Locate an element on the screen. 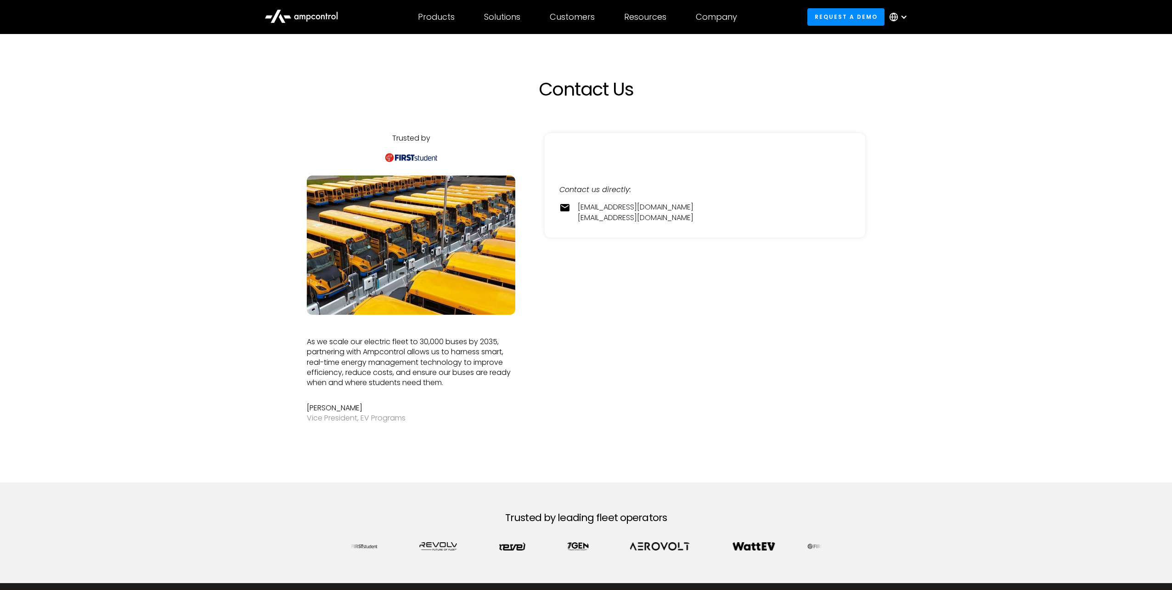 This screenshot has height=590, width=1172. div: Products is located at coordinates (436, 17).